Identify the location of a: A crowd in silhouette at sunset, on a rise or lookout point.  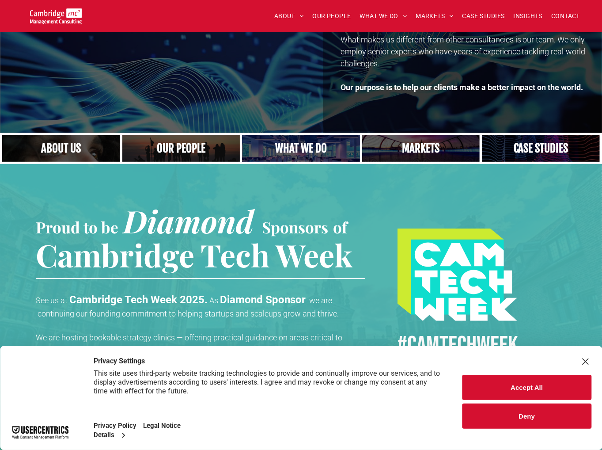
(181, 149).